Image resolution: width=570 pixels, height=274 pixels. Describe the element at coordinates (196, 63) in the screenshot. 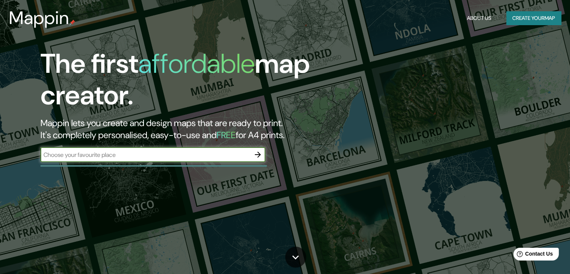

I see `h1: affordable` at that location.